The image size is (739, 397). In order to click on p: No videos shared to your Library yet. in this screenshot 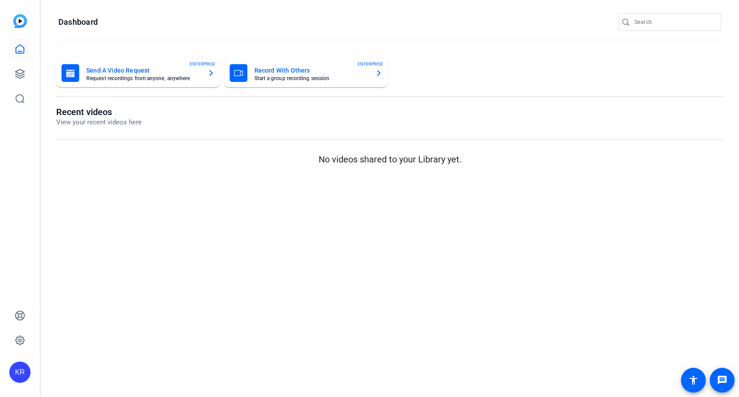, I will do `click(390, 159)`.